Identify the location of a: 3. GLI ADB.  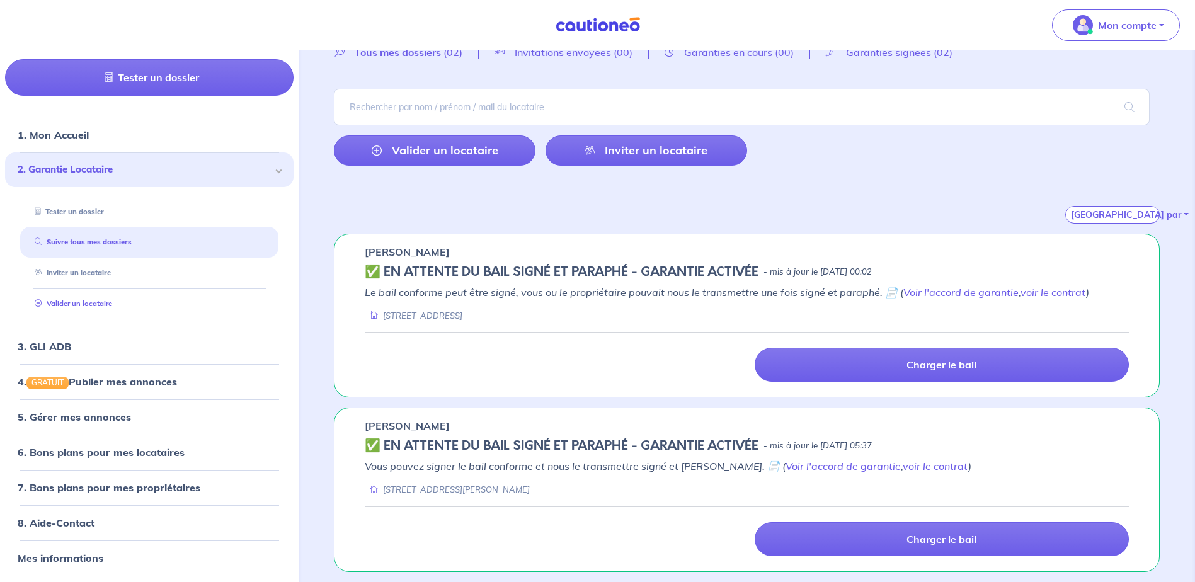
(44, 346).